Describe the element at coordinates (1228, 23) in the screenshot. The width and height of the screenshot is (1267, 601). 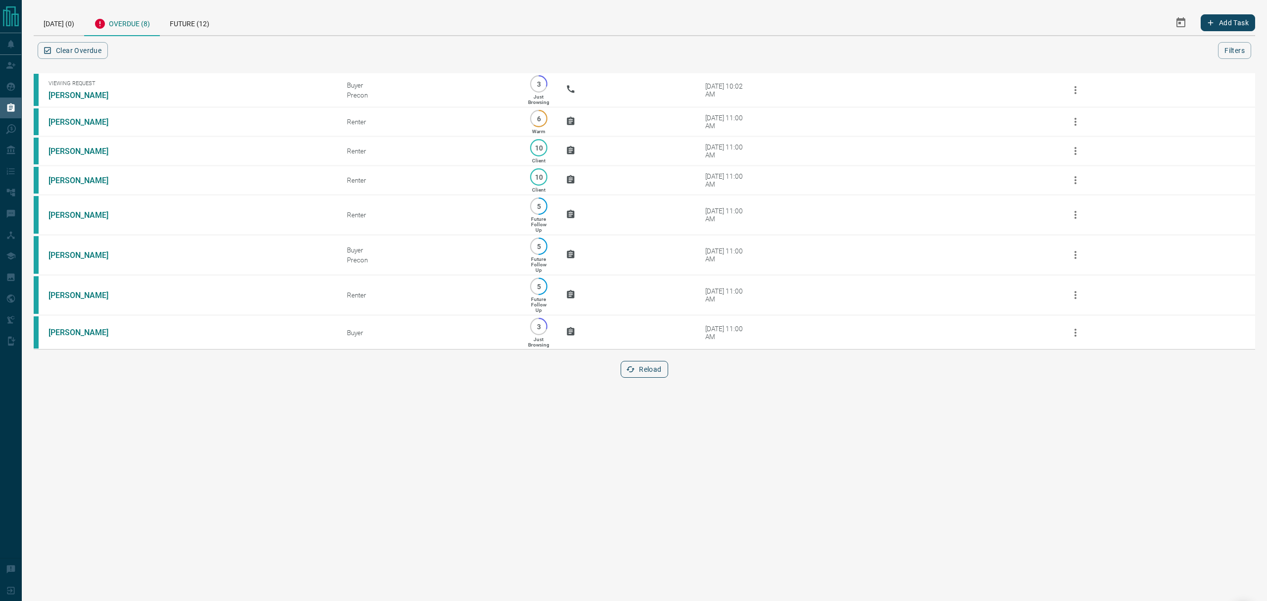
I see `button: Add Task` at that location.